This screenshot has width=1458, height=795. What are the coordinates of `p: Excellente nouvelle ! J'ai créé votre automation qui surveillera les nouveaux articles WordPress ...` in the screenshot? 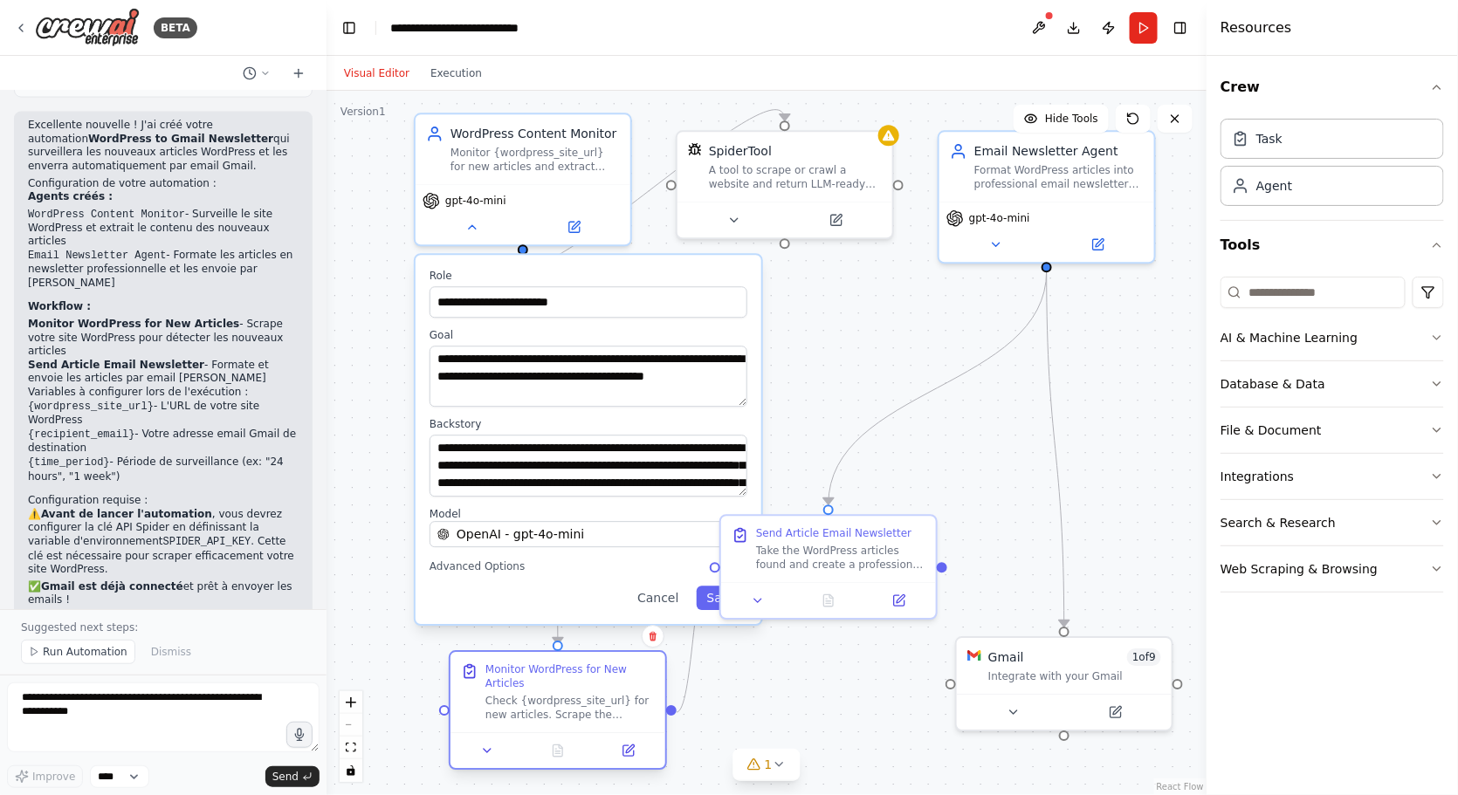 It's located at (163, 146).